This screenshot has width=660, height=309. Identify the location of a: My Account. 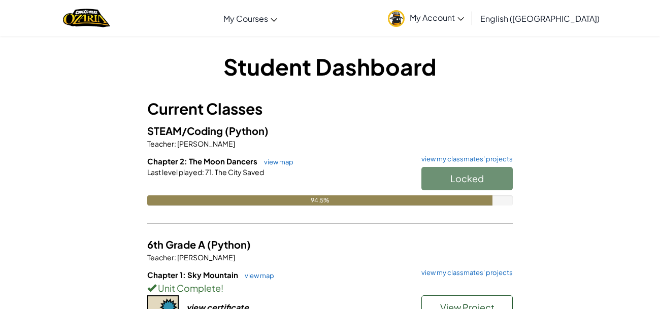
(426, 18).